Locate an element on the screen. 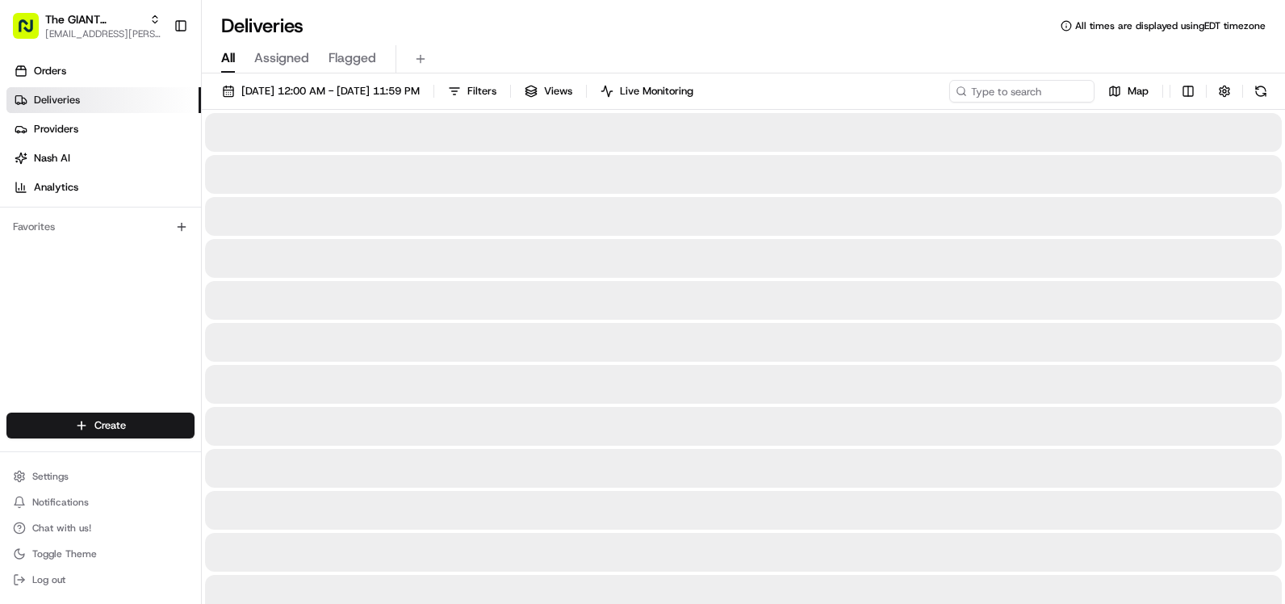 The height and width of the screenshot is (604, 1285). button: The GIANT Company is located at coordinates (94, 19).